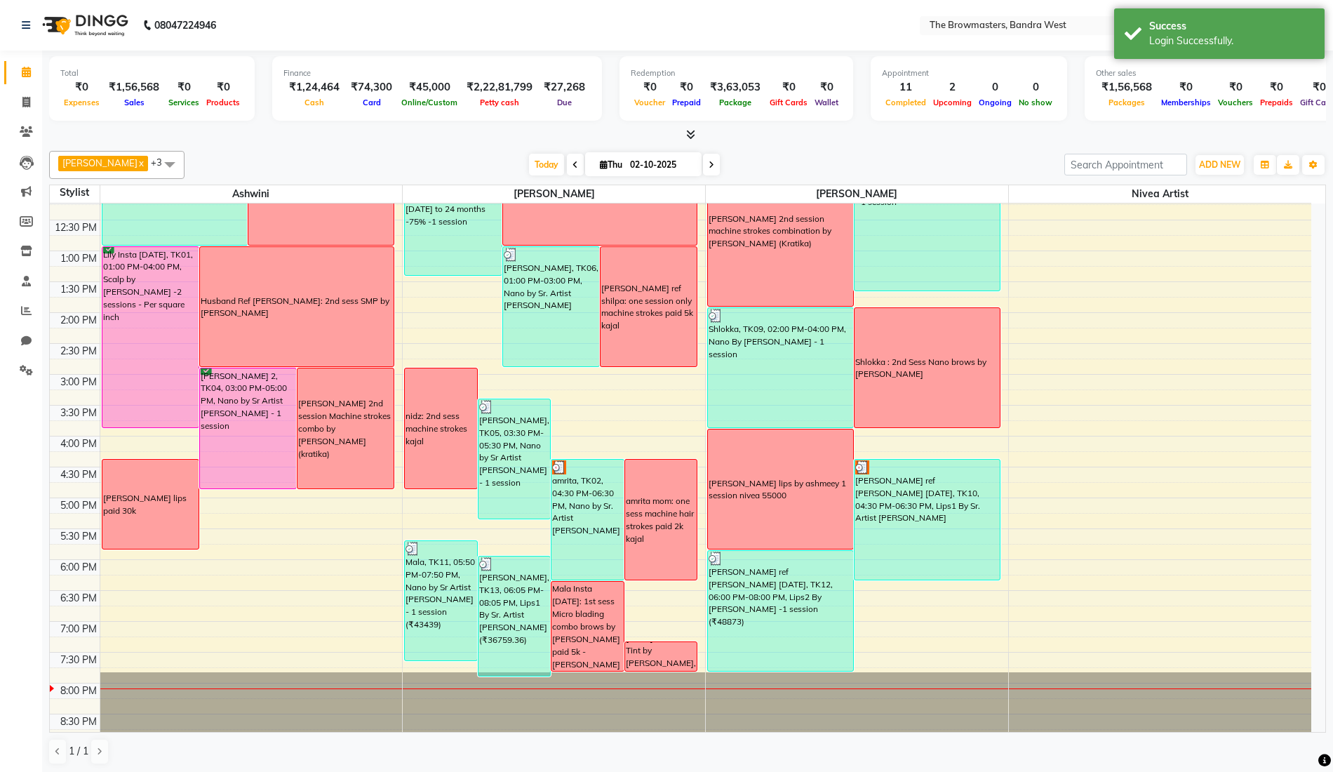  What do you see at coordinates (81, 102) in the screenshot?
I see `span: Expenses` at bounding box center [81, 102].